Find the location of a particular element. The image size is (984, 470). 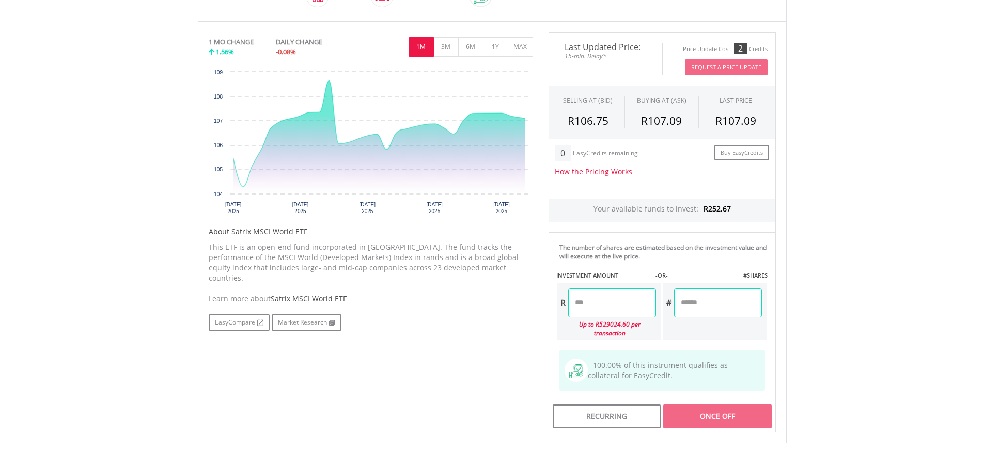

span: 15-min. Delay* is located at coordinates (605, 56).